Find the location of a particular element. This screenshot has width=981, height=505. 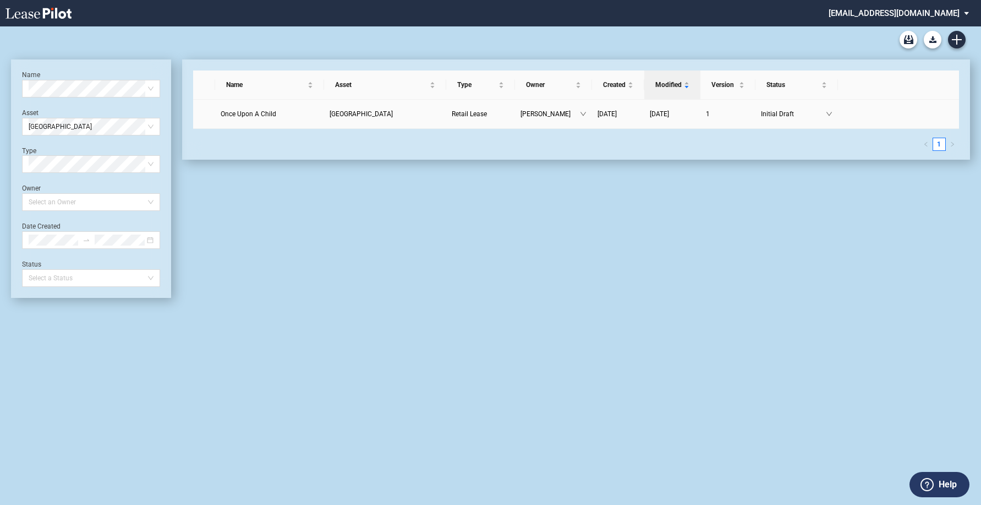

span: 1 is located at coordinates (708, 114).